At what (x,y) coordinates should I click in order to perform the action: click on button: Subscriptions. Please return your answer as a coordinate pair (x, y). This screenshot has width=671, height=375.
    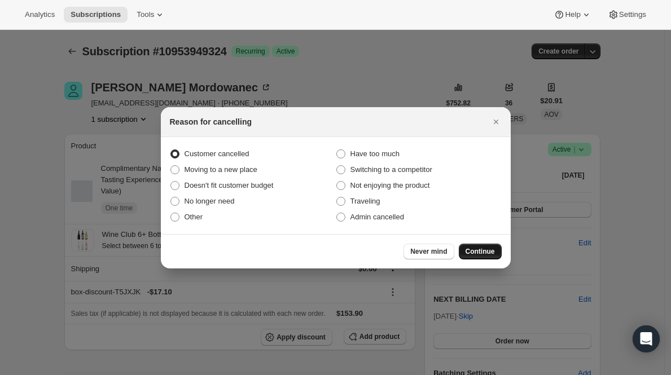
    Looking at the image, I should click on (95, 15).